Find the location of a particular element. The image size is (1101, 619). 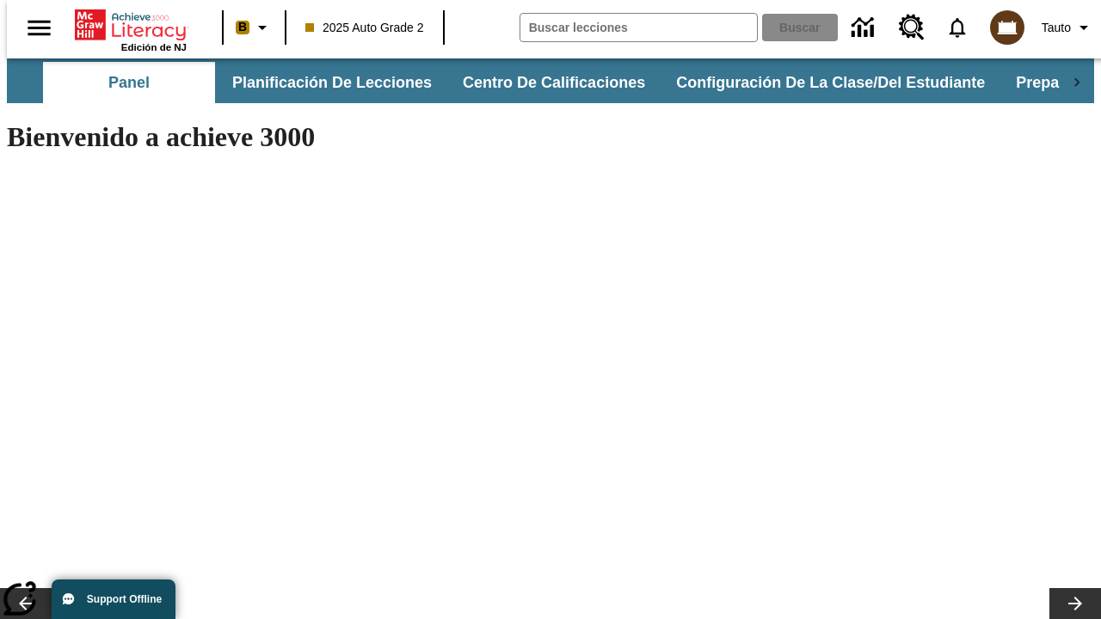

div: Portada is located at coordinates (131, 29).